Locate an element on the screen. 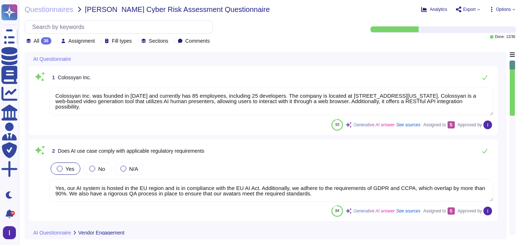 The width and height of the screenshot is (521, 245). span: No is located at coordinates (101, 169).